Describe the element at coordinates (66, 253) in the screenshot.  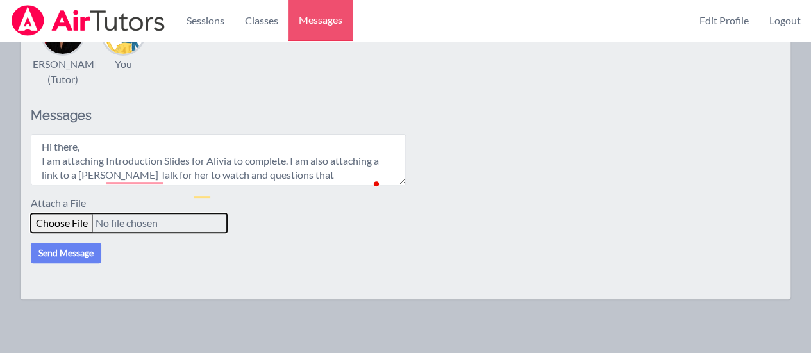
I see `button: Send Message` at that location.